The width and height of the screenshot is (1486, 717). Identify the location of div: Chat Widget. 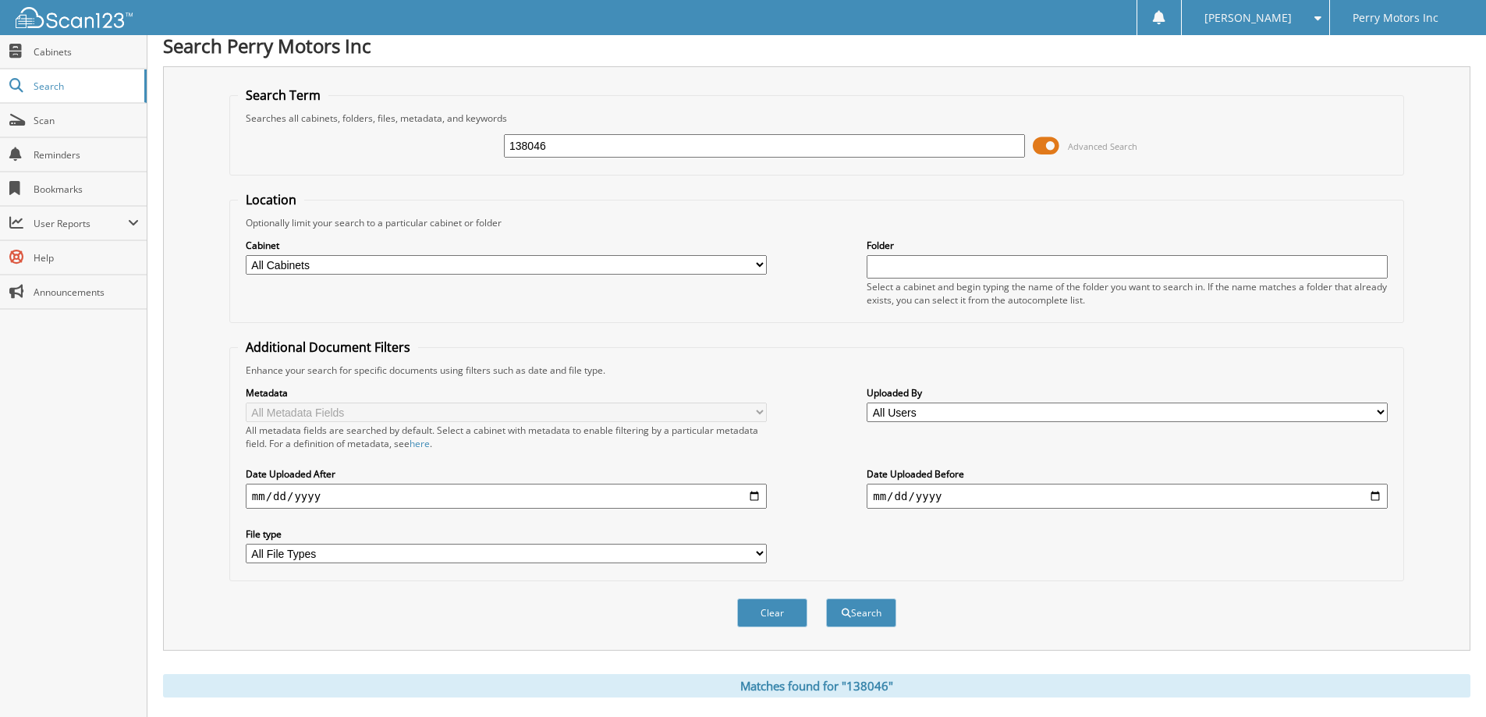
(1447, 679).